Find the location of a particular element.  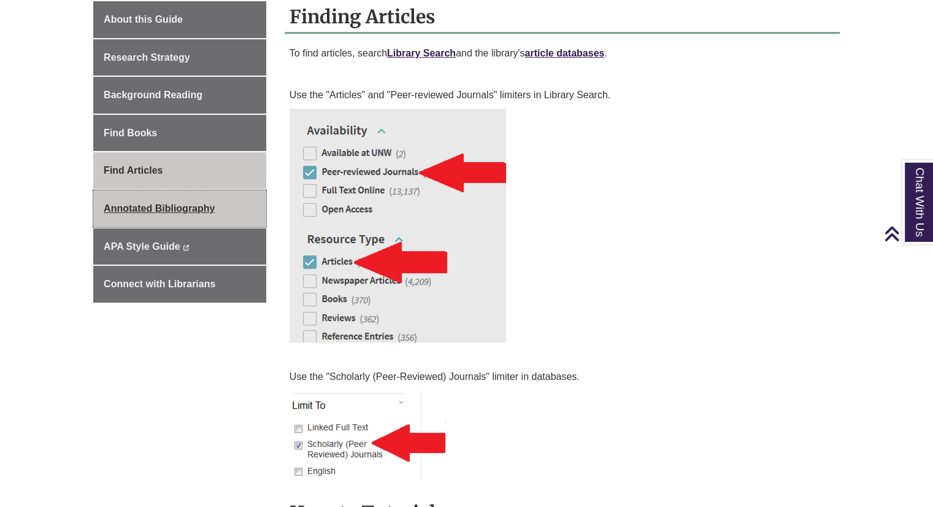

p: Use the "Articles" and "Peer-reviewed Journals" limiters in Library Search. is located at coordinates (562, 95).